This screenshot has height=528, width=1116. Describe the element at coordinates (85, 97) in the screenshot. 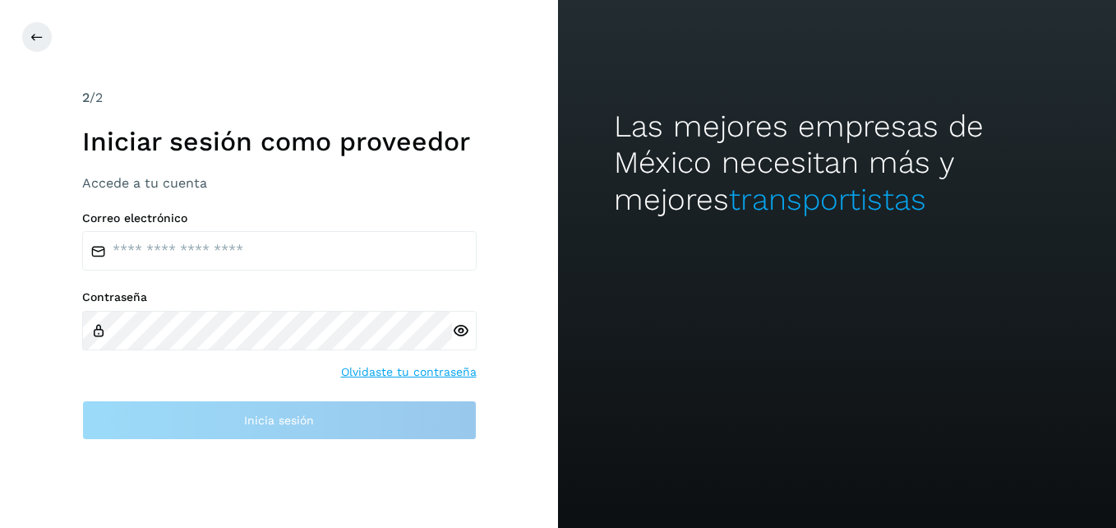

I see `span: 2` at that location.